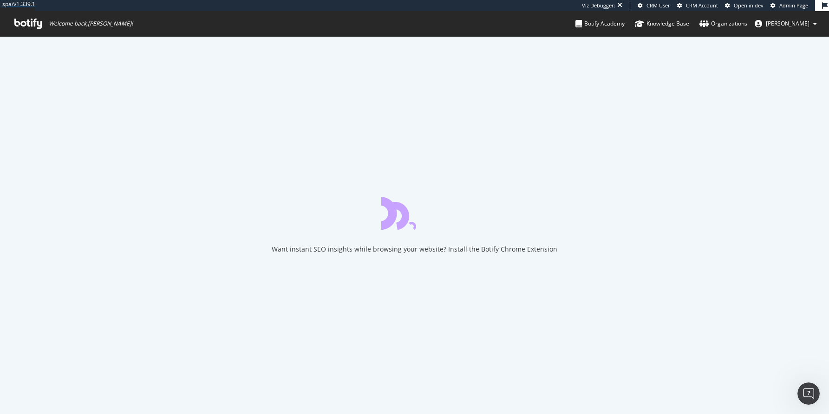  I want to click on div: Want instant SEO insights while browsing your website? Install the Botify Chrome Extension, so click(414, 249).